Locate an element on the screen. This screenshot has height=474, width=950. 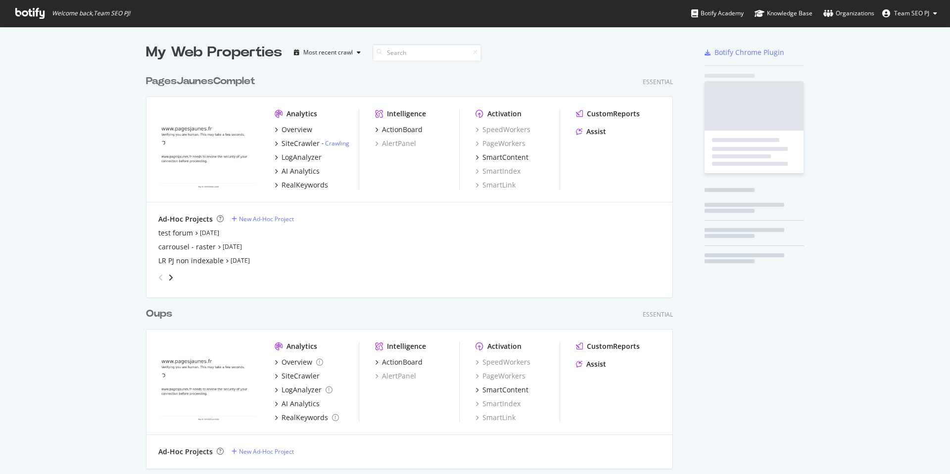
a: Overview is located at coordinates (299, 362).